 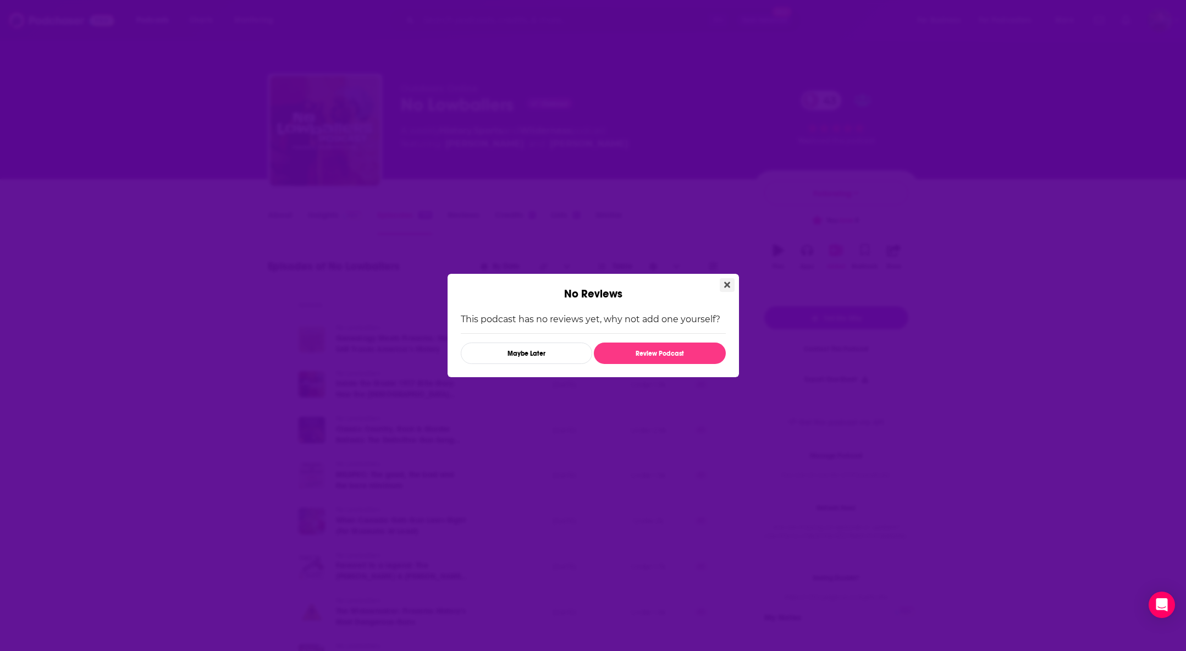 I want to click on button: Review Podcast, so click(x=659, y=353).